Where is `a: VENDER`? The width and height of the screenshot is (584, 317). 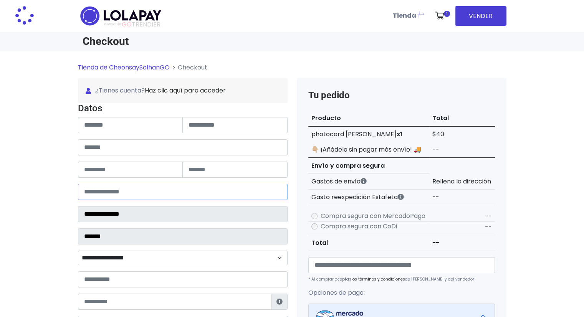 a: VENDER is located at coordinates (480, 16).